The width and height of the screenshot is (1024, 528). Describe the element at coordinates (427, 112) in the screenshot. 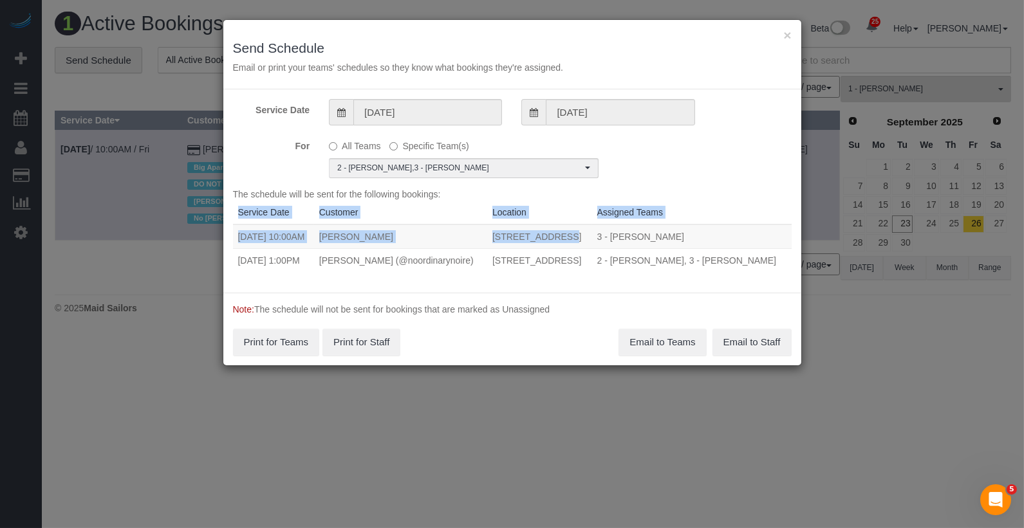

I see `input: From` at that location.